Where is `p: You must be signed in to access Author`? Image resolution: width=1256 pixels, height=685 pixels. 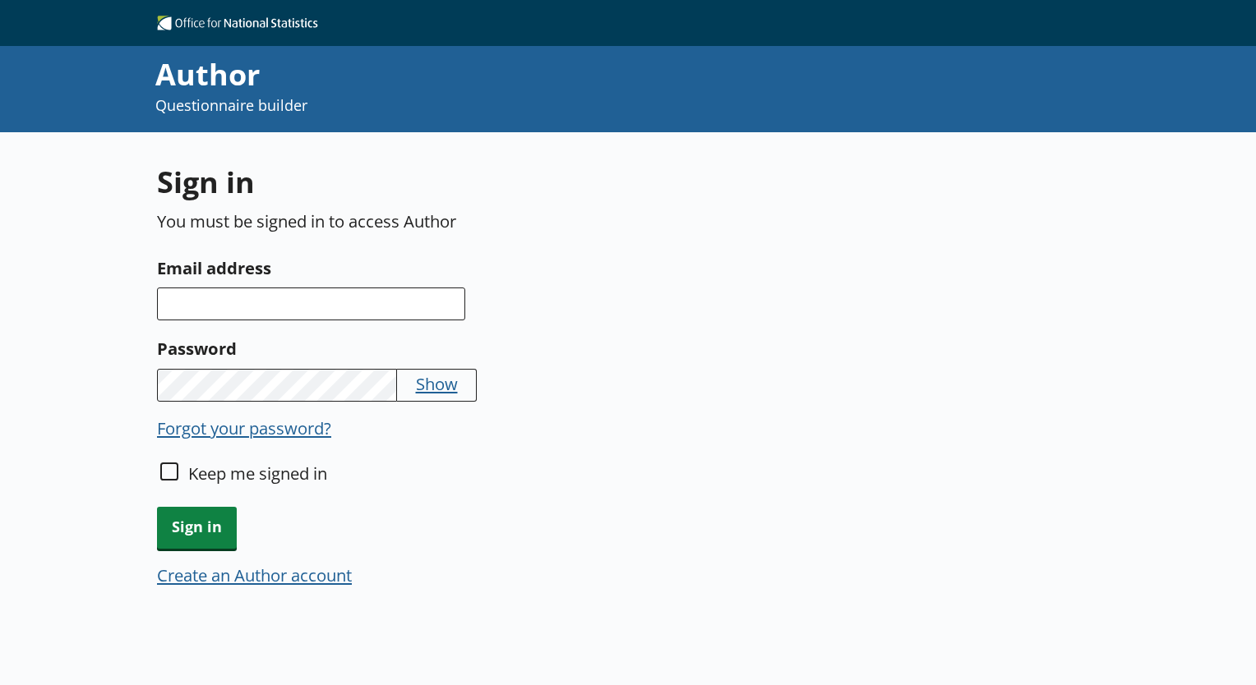 p: You must be signed in to access Author is located at coordinates (464, 221).